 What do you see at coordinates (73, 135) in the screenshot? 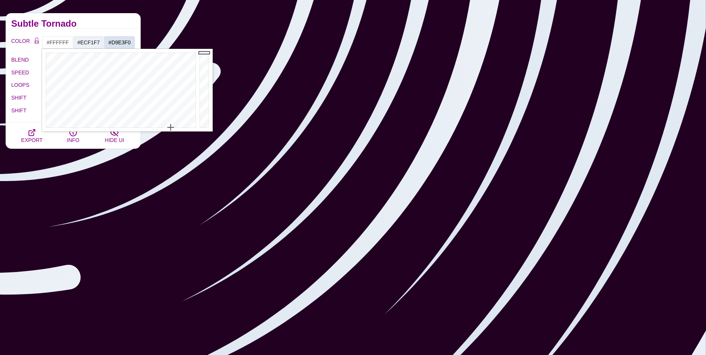
I see `button: INFO` at bounding box center [73, 135].